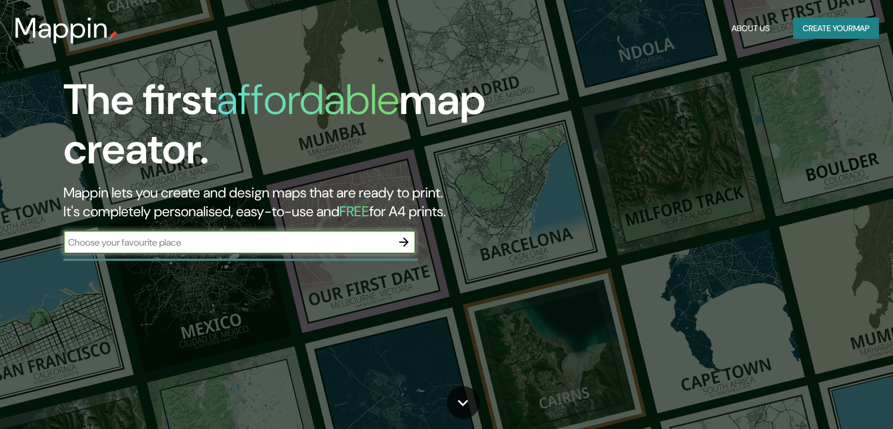 The height and width of the screenshot is (429, 893). Describe the element at coordinates (113, 35) in the screenshot. I see `img: mappin-pin` at that location.